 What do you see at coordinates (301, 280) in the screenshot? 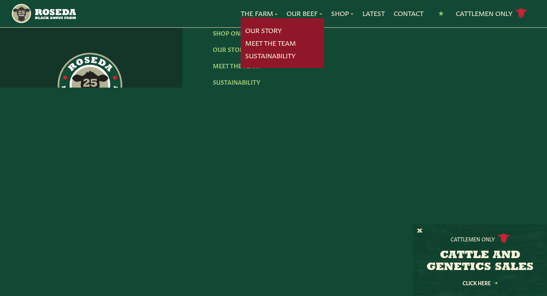
I see `a: Visit Our LinkedIn Page` at bounding box center [301, 280].